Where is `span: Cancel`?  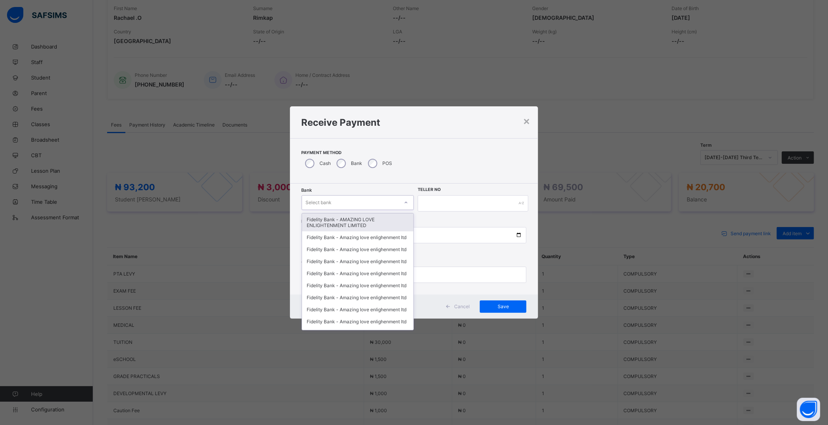 span: Cancel is located at coordinates (462, 306).